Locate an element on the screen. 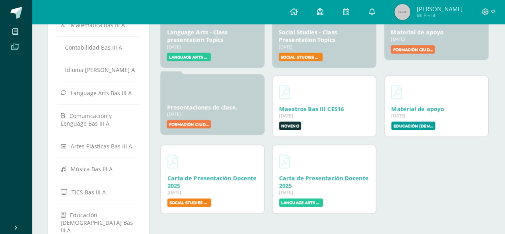  a: Descargar Material de apoyo.pdf is located at coordinates (397, 92).